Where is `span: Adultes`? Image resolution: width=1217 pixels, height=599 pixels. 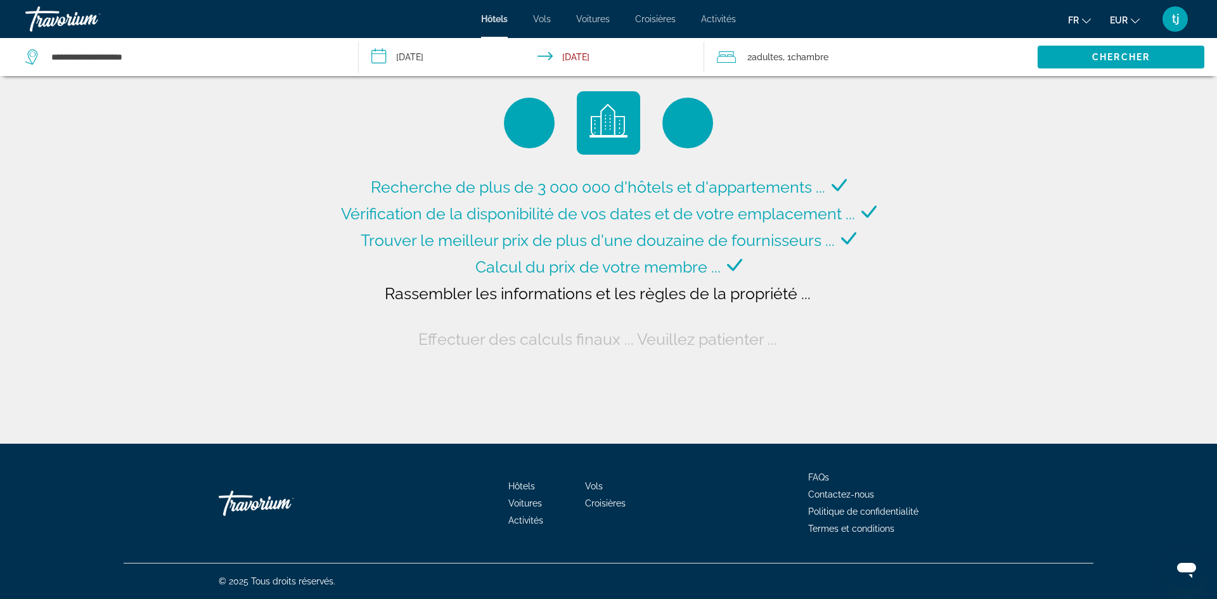 span: Adultes is located at coordinates (767, 57).